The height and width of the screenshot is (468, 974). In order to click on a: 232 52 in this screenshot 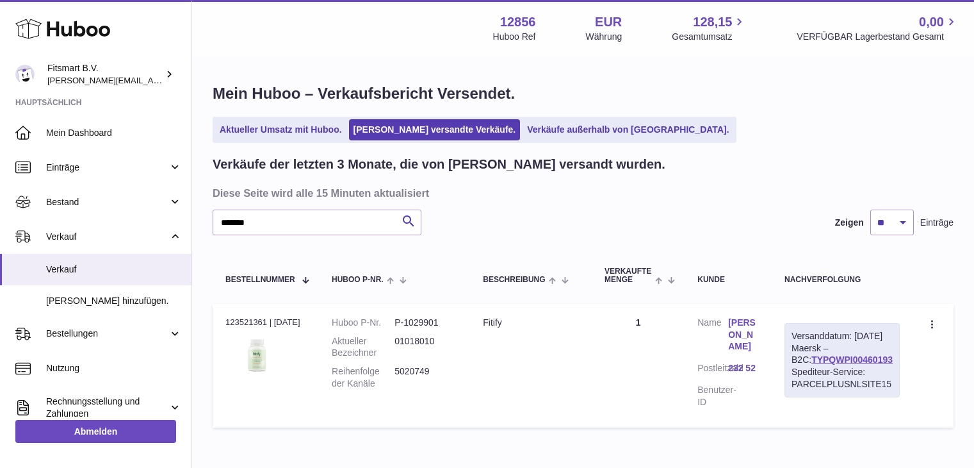, I will do `click(744, 368)`.